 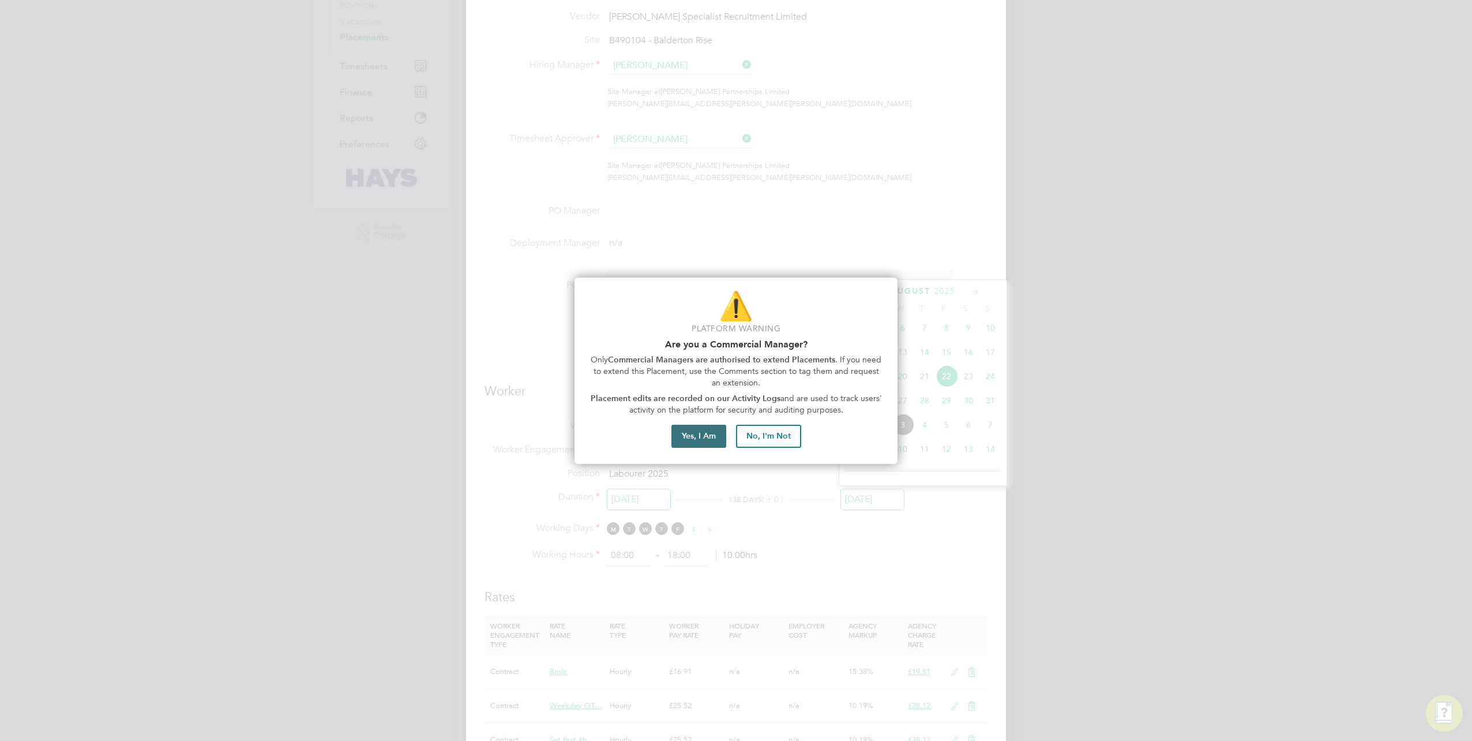 I want to click on div: Are you part of the Commercial Team?, so click(x=736, y=371).